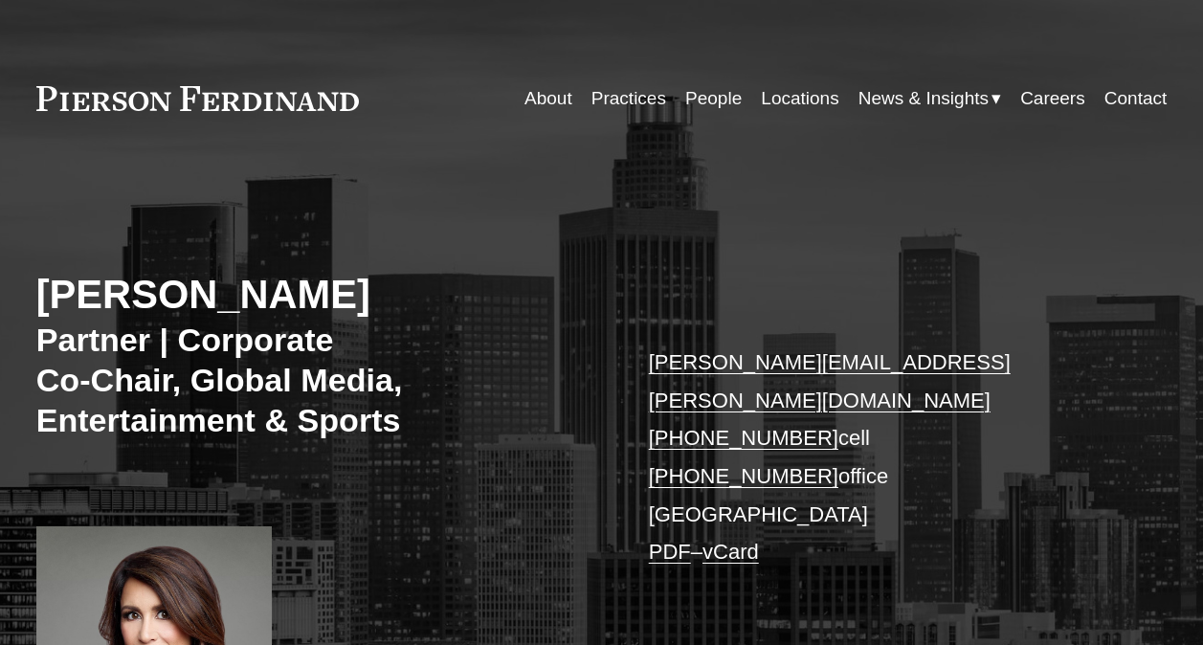 The image size is (1203, 645). Describe the element at coordinates (670, 551) in the screenshot. I see `a: PDF` at that location.